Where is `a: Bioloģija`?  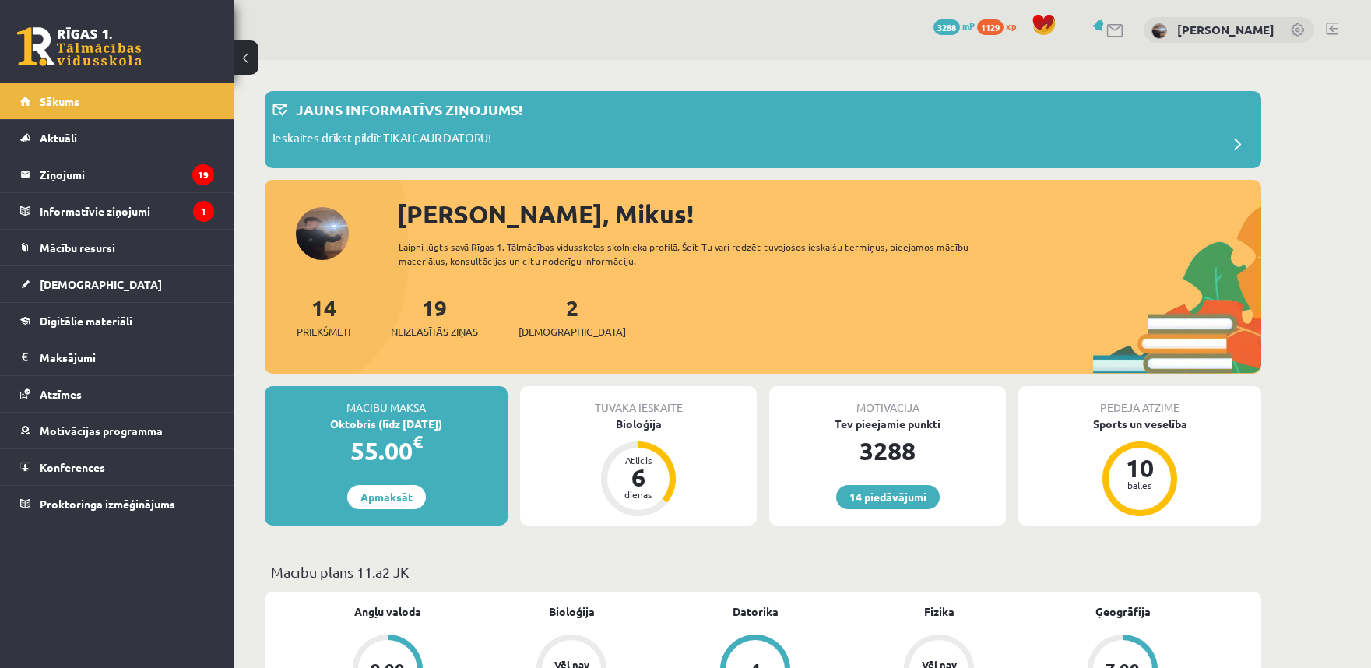
a: Bioloģija is located at coordinates (572, 611).